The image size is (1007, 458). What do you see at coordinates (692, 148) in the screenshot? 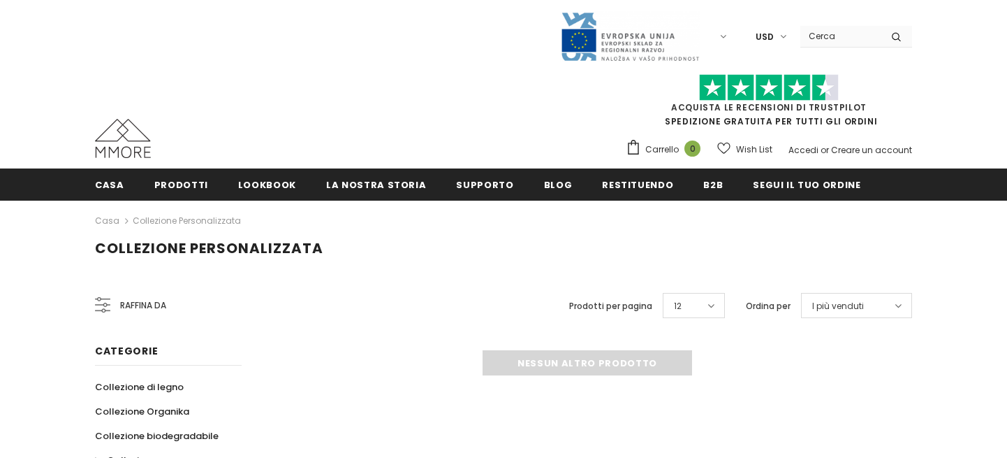
I see `span: 0` at bounding box center [692, 148].